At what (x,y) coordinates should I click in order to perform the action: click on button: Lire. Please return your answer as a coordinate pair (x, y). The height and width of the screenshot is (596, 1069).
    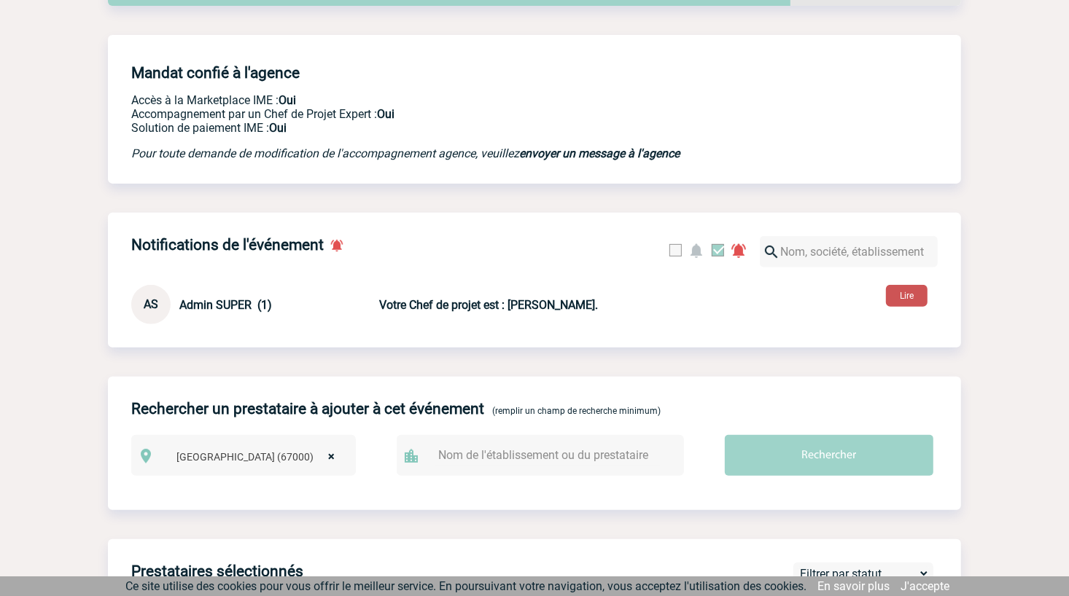
    Looking at the image, I should click on (906, 296).